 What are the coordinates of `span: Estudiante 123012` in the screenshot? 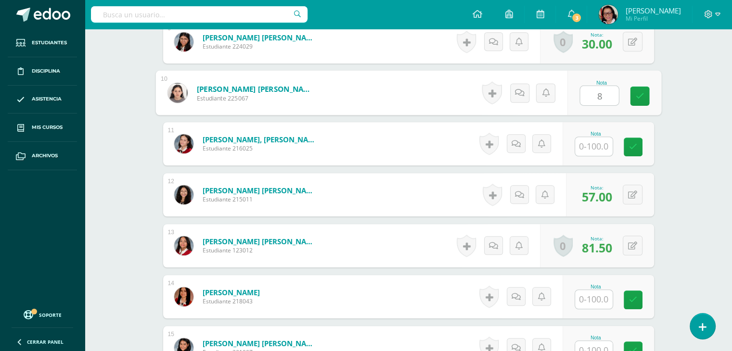 It's located at (260, 250).